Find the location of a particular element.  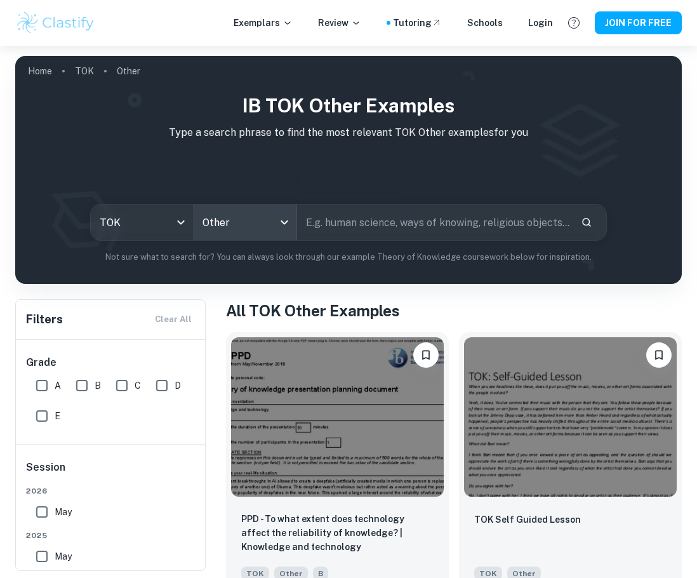

button: JOIN FOR FREE is located at coordinates (638, 23).